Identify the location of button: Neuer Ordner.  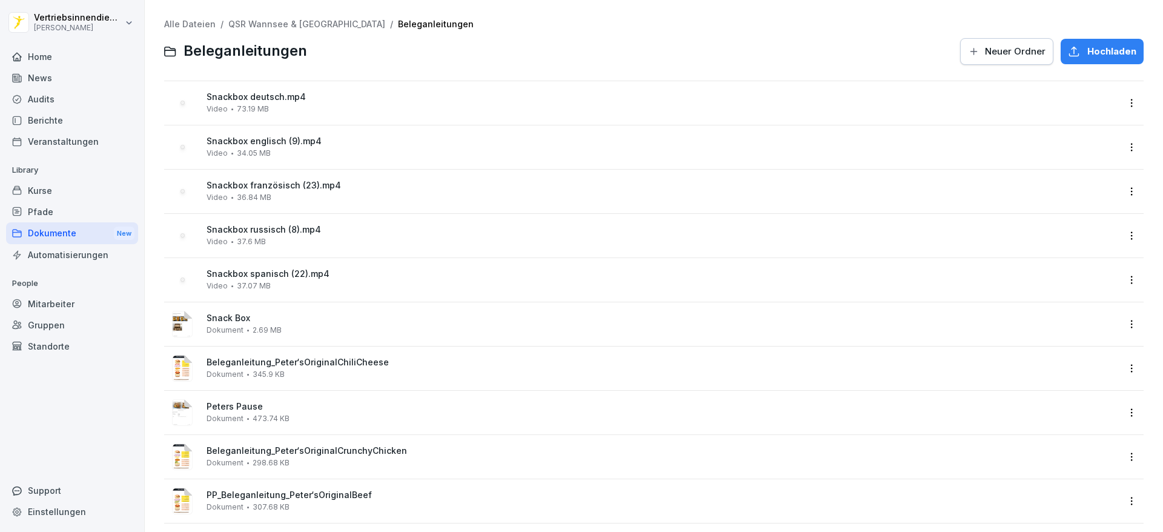
(1007, 51).